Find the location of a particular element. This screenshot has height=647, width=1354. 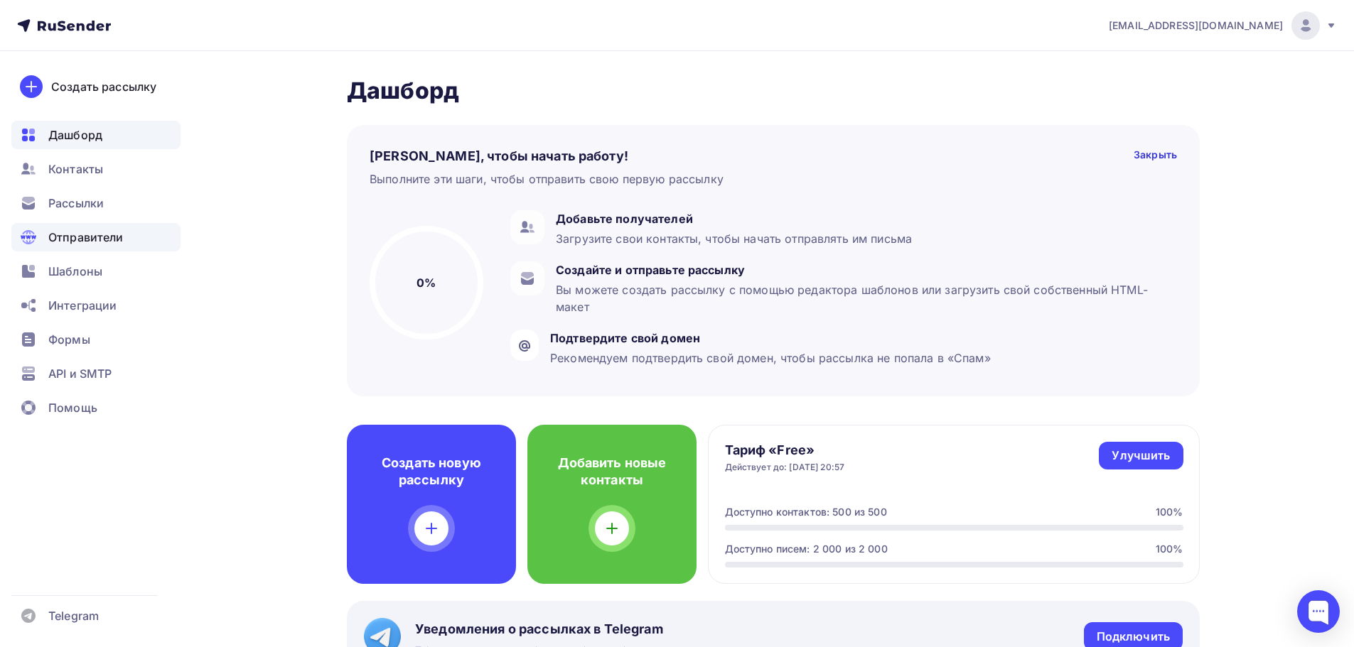

div: Вы можете создать рассылку с помощью редактора шаблонов или загрузить свой собственный HTML-макет is located at coordinates (863, 298).